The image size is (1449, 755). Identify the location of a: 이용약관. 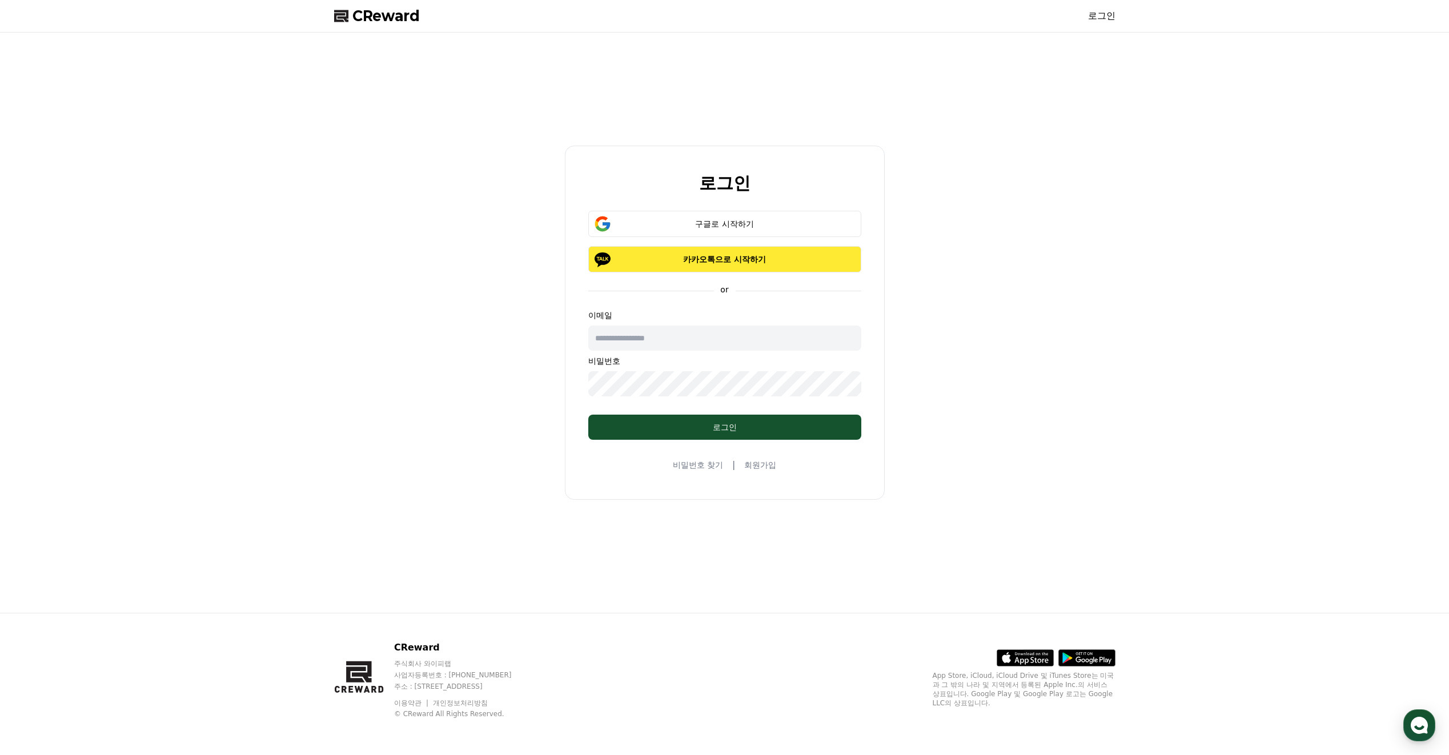
(412, 703).